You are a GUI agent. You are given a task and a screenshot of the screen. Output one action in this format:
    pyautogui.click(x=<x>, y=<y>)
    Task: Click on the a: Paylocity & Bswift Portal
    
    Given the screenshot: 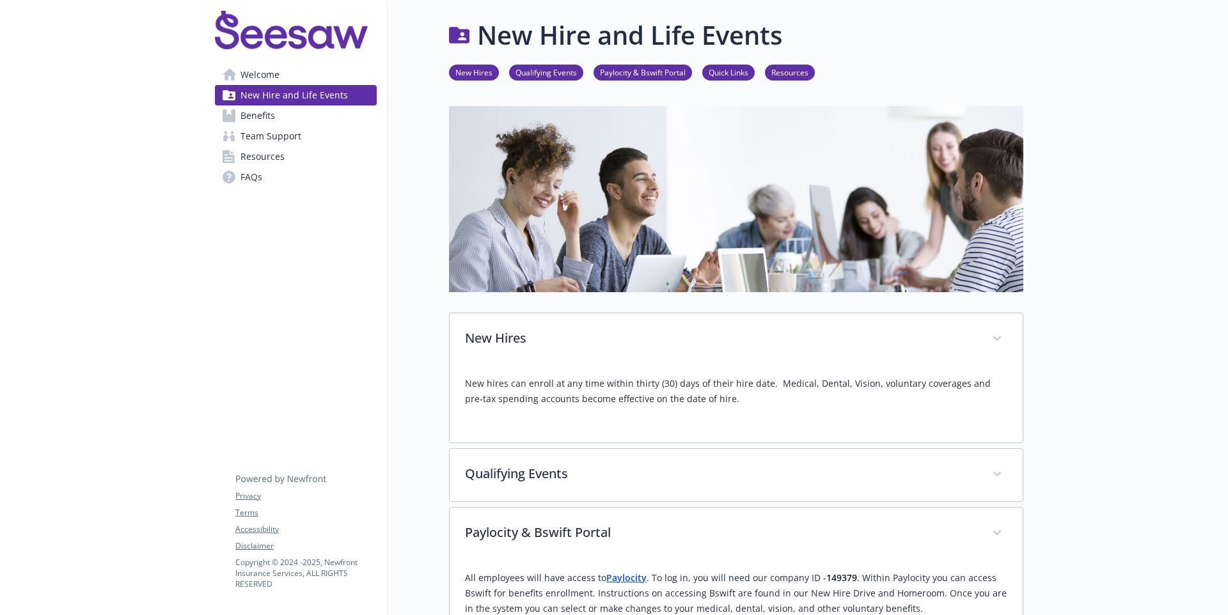 What is the action you would take?
    pyautogui.click(x=643, y=72)
    